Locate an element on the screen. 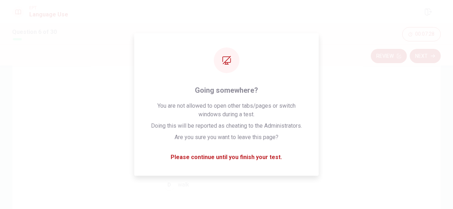 The image size is (453, 209). div: A is located at coordinates (170, 114).